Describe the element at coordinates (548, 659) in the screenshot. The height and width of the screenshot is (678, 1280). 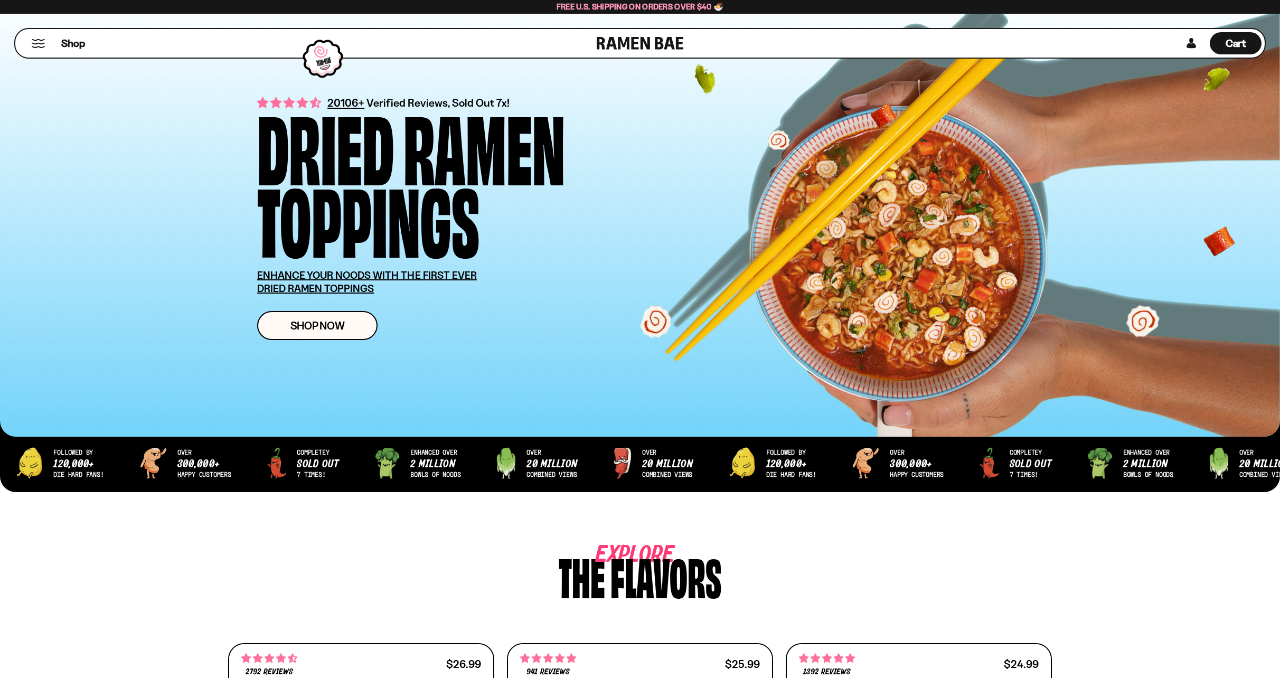
I see `span: 4.75 stars` at that location.